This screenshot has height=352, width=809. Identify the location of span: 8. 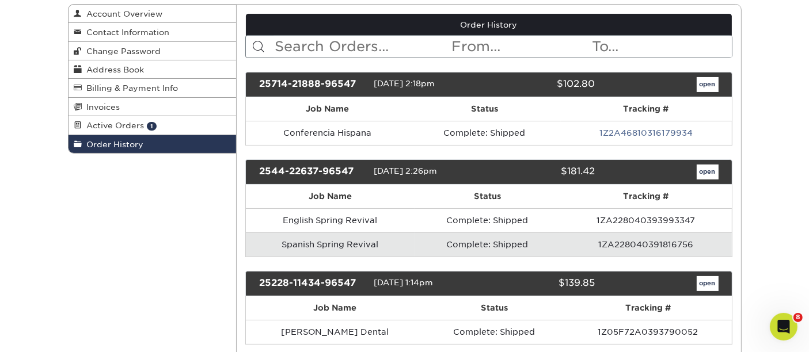
(798, 318).